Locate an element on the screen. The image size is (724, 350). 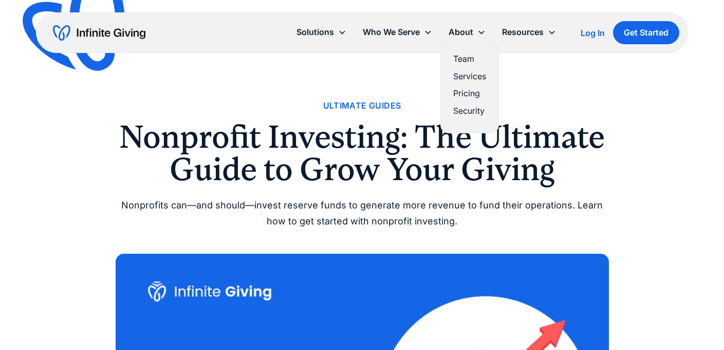
div: Nonprofits can—and should—invest reserve funds to generate more revenue to fund their operations.... is located at coordinates (362, 213).